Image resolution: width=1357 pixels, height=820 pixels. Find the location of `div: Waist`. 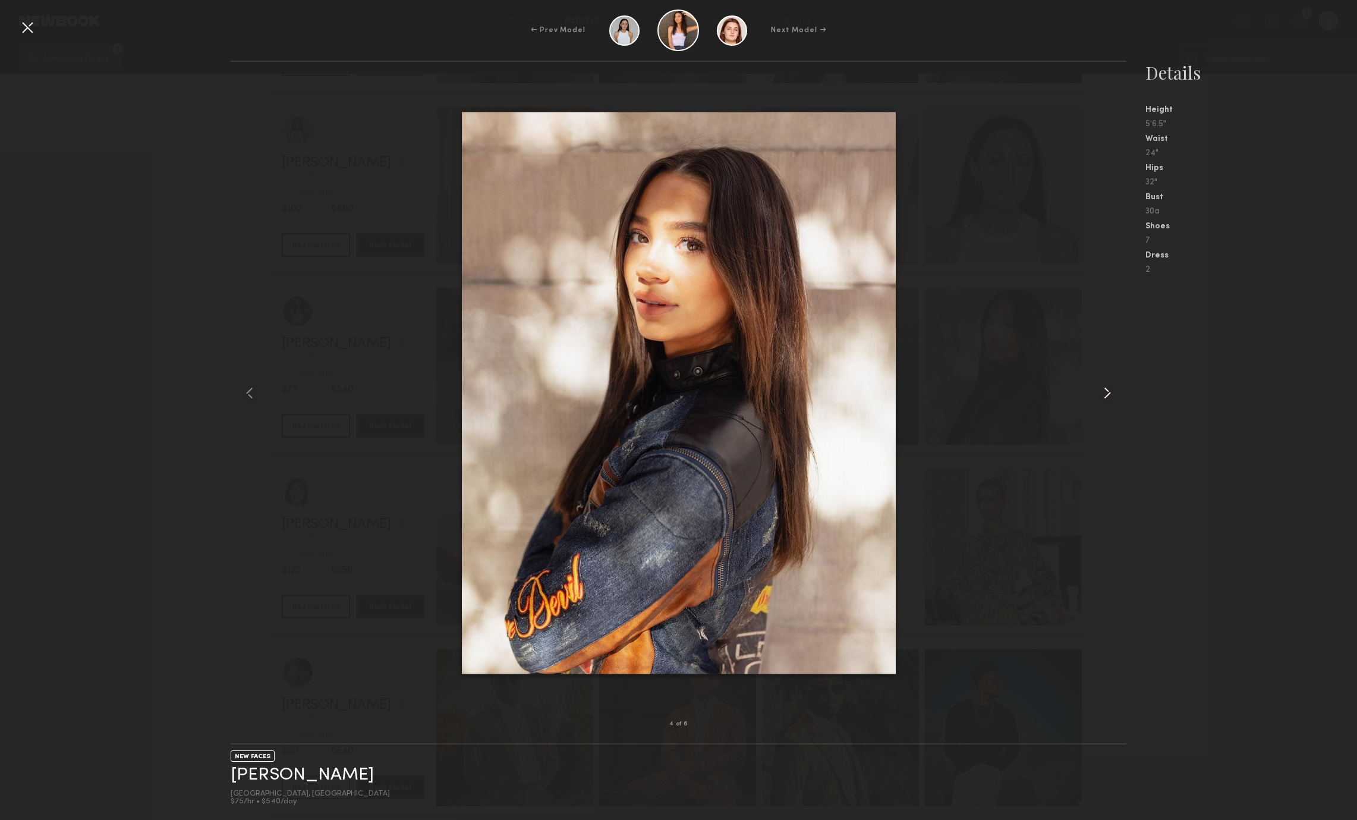

div: Waist is located at coordinates (1251, 139).